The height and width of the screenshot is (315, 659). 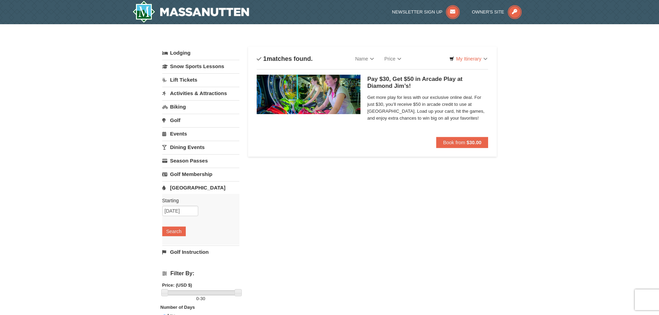 I want to click on strong: Number of Days, so click(x=178, y=307).